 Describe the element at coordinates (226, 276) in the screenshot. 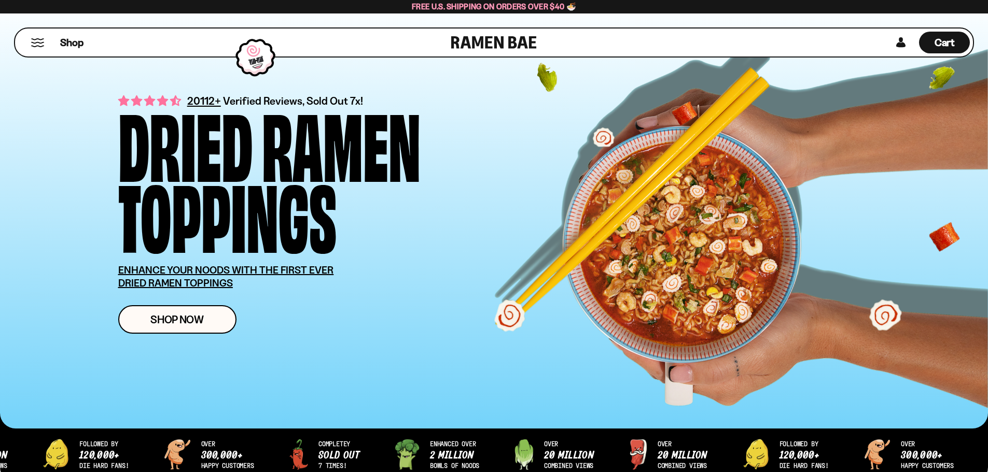

I see `u: ENHANCE YOUR NOODS WITH THE FIRST EVER DRIED RAMEN TOPPINGS` at that location.